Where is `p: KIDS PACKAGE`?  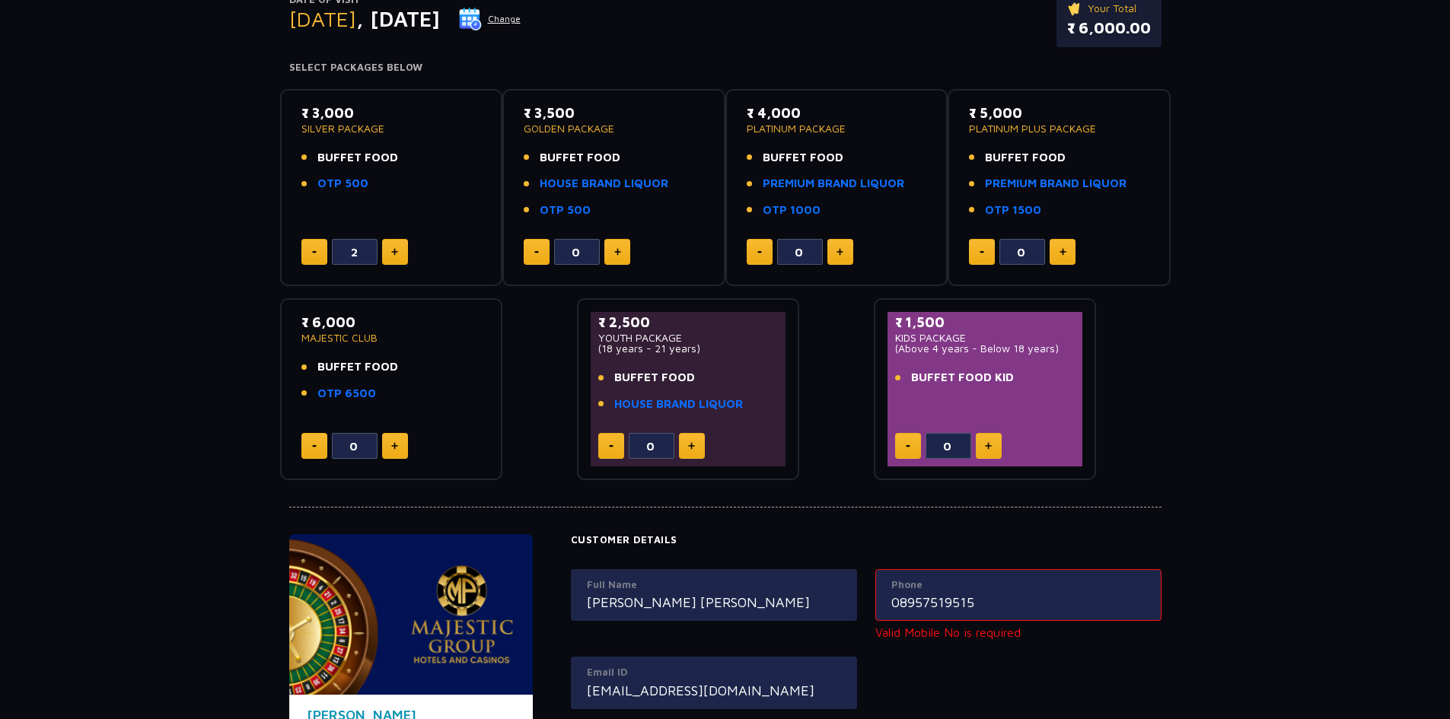 p: KIDS PACKAGE is located at coordinates (985, 338).